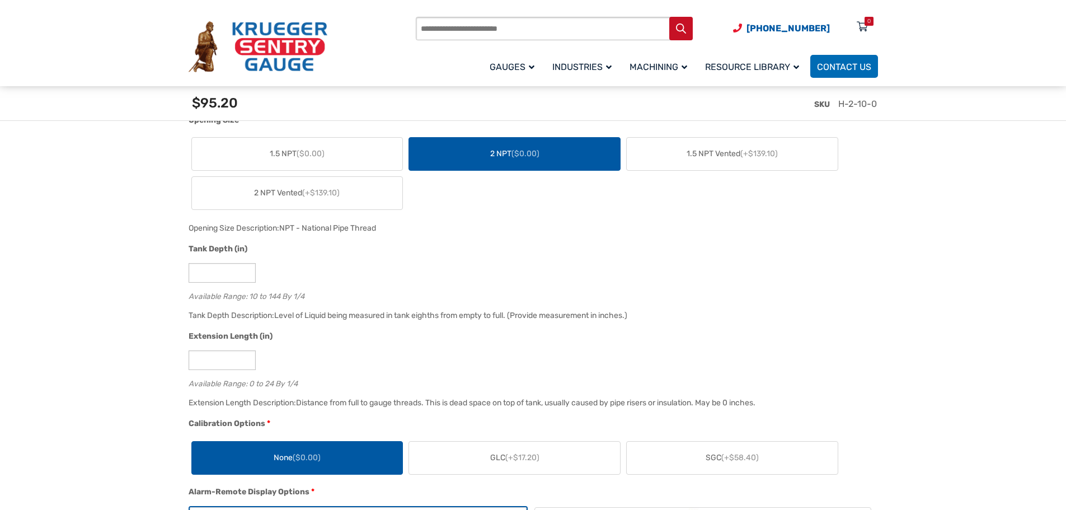 This screenshot has width=1066, height=510. I want to click on div: NPT - National Pipe Thread, so click(327, 228).